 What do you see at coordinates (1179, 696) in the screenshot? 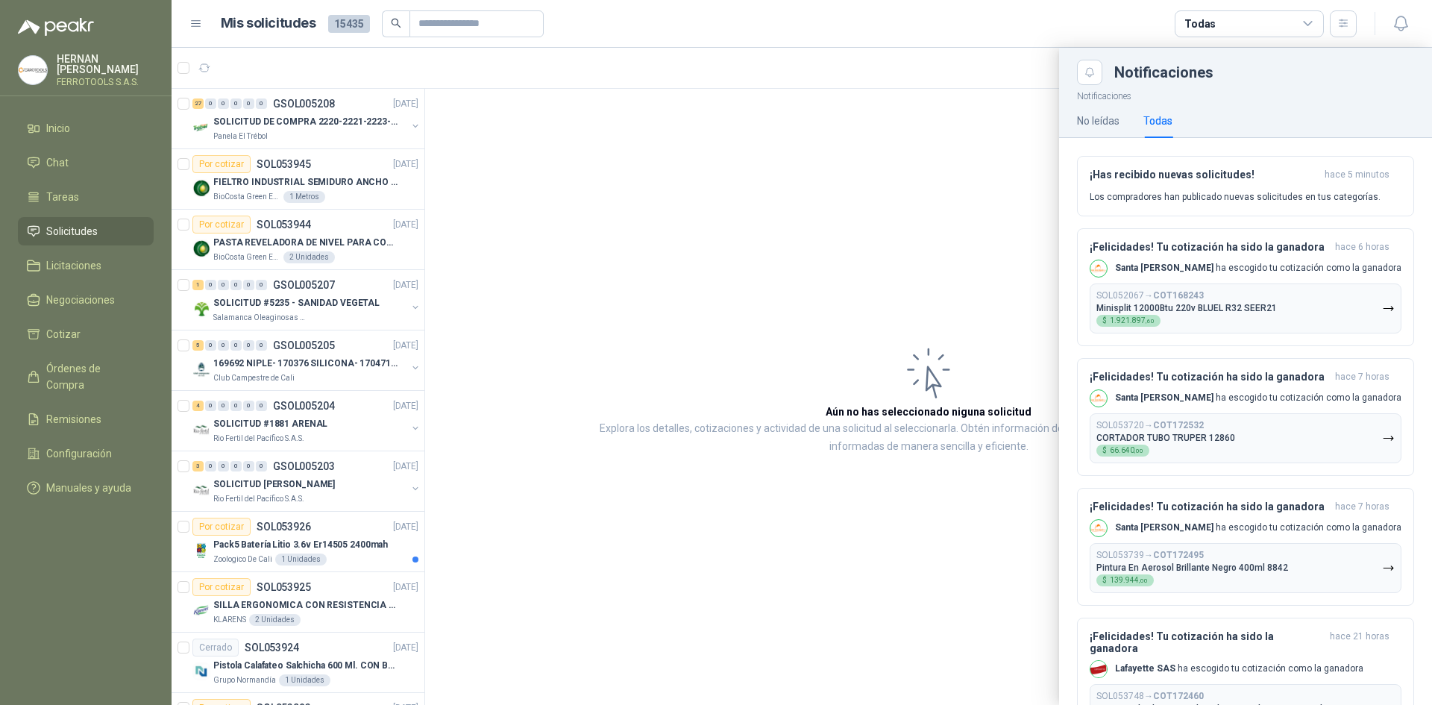
I see `b: COT172460` at bounding box center [1179, 696].